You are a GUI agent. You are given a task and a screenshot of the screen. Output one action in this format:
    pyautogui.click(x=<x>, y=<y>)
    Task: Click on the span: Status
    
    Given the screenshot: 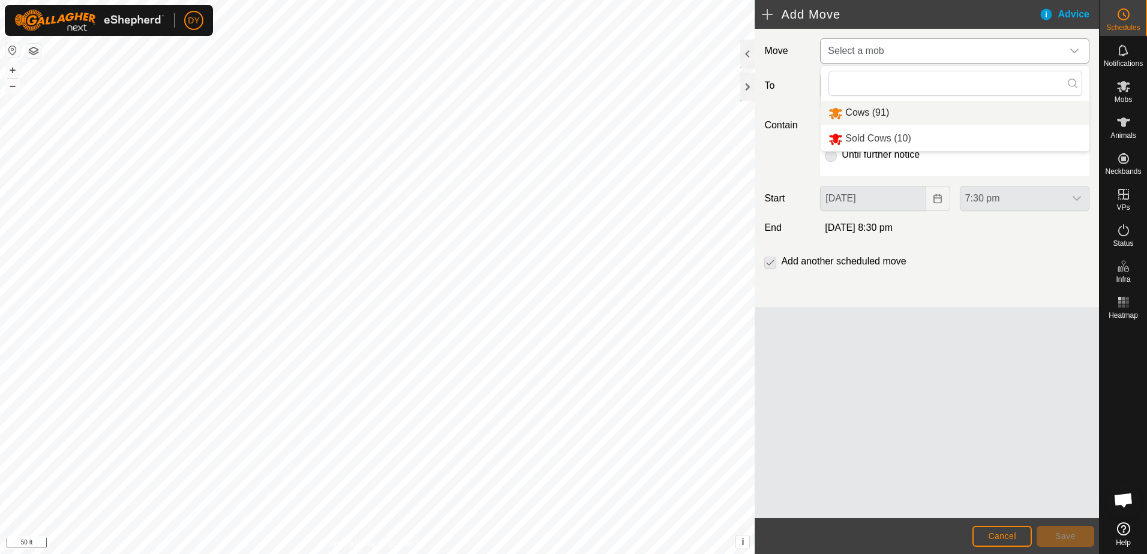 What is the action you would take?
    pyautogui.click(x=1123, y=244)
    